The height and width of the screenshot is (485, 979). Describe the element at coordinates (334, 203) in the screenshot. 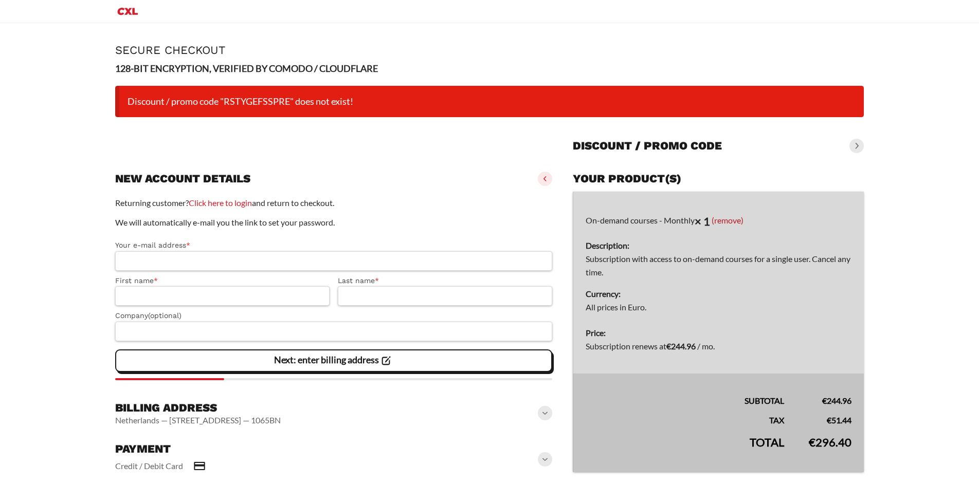

I see `p: Returning customer? and return to checkout.` at that location.